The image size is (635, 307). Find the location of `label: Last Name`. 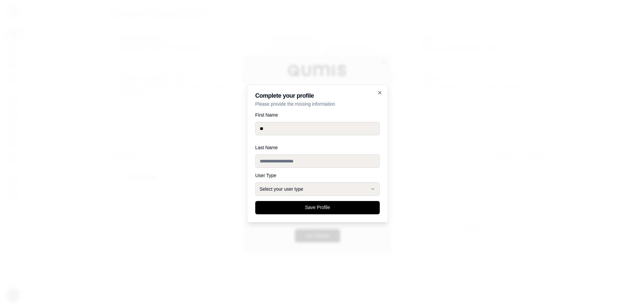

label: Last Name is located at coordinates (317, 147).